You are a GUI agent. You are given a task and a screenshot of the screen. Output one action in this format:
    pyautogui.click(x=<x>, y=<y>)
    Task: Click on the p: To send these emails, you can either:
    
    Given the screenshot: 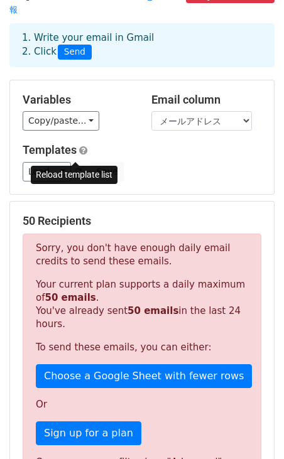 What is the action you would take?
    pyautogui.click(x=142, y=347)
    